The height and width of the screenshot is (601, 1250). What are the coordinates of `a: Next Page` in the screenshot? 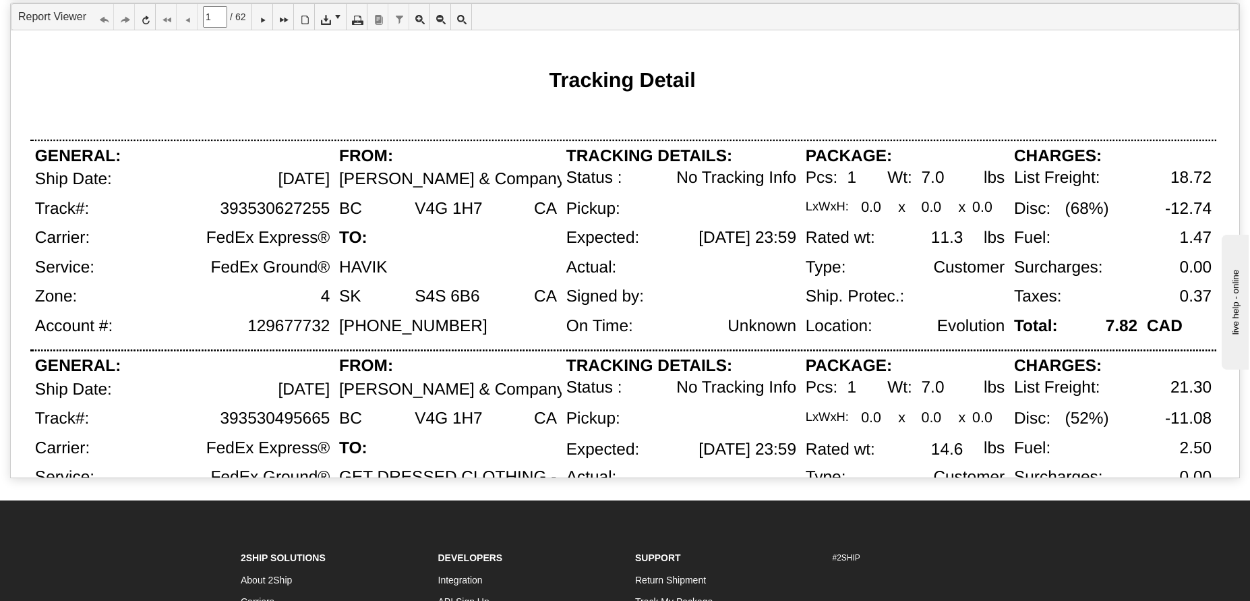 It's located at (262, 17).